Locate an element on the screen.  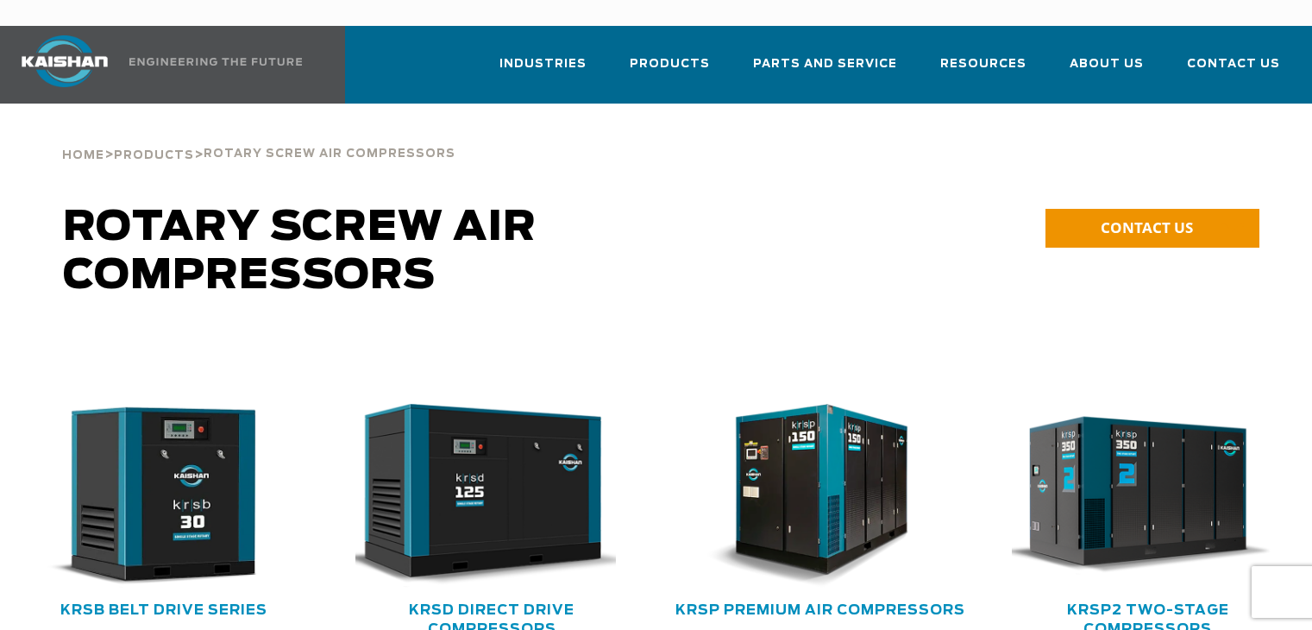
span: Parts and Service is located at coordinates (825, 64).